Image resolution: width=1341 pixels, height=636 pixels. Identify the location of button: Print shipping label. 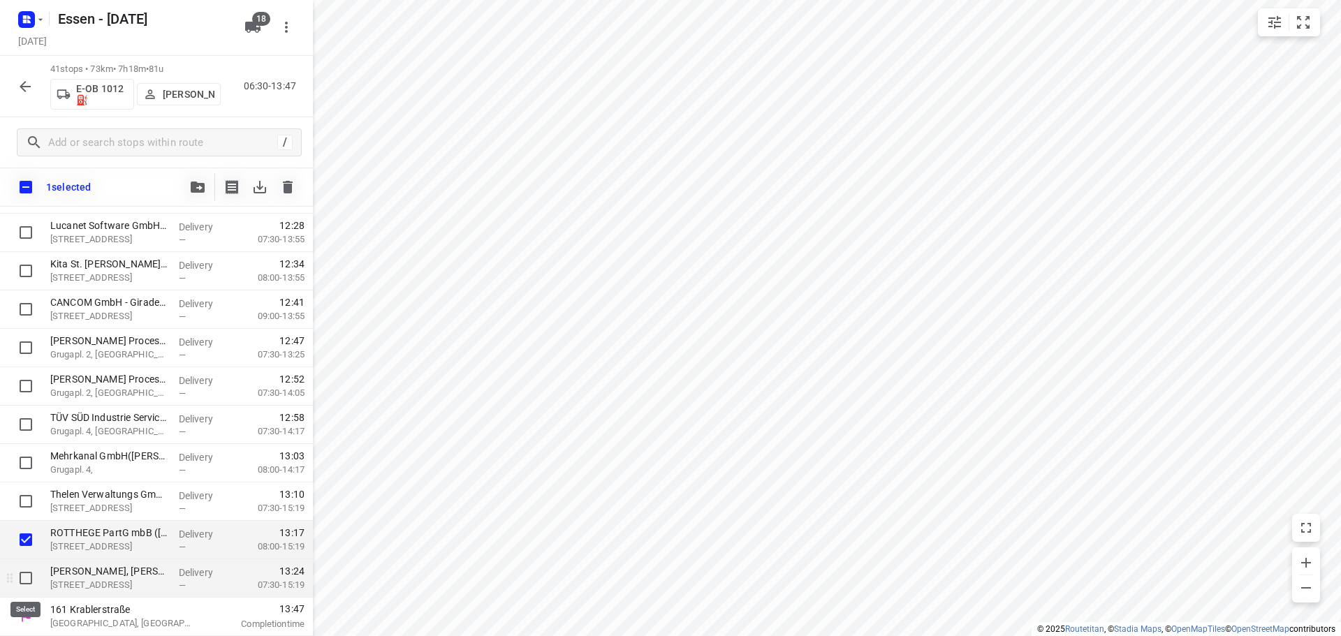
(232, 187).